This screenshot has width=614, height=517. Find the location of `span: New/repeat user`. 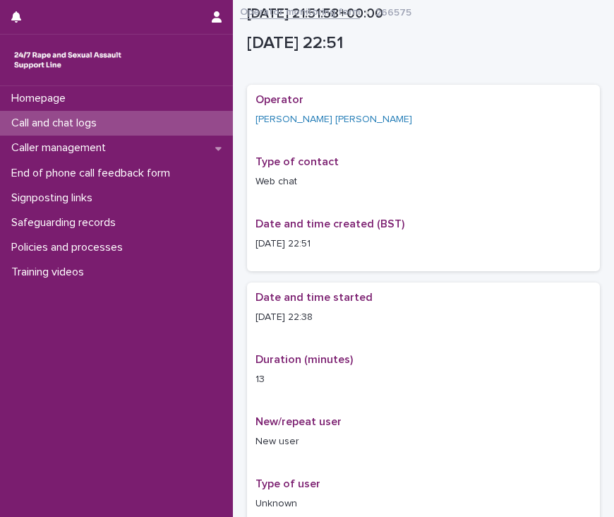

span: New/repeat user is located at coordinates (299, 421).